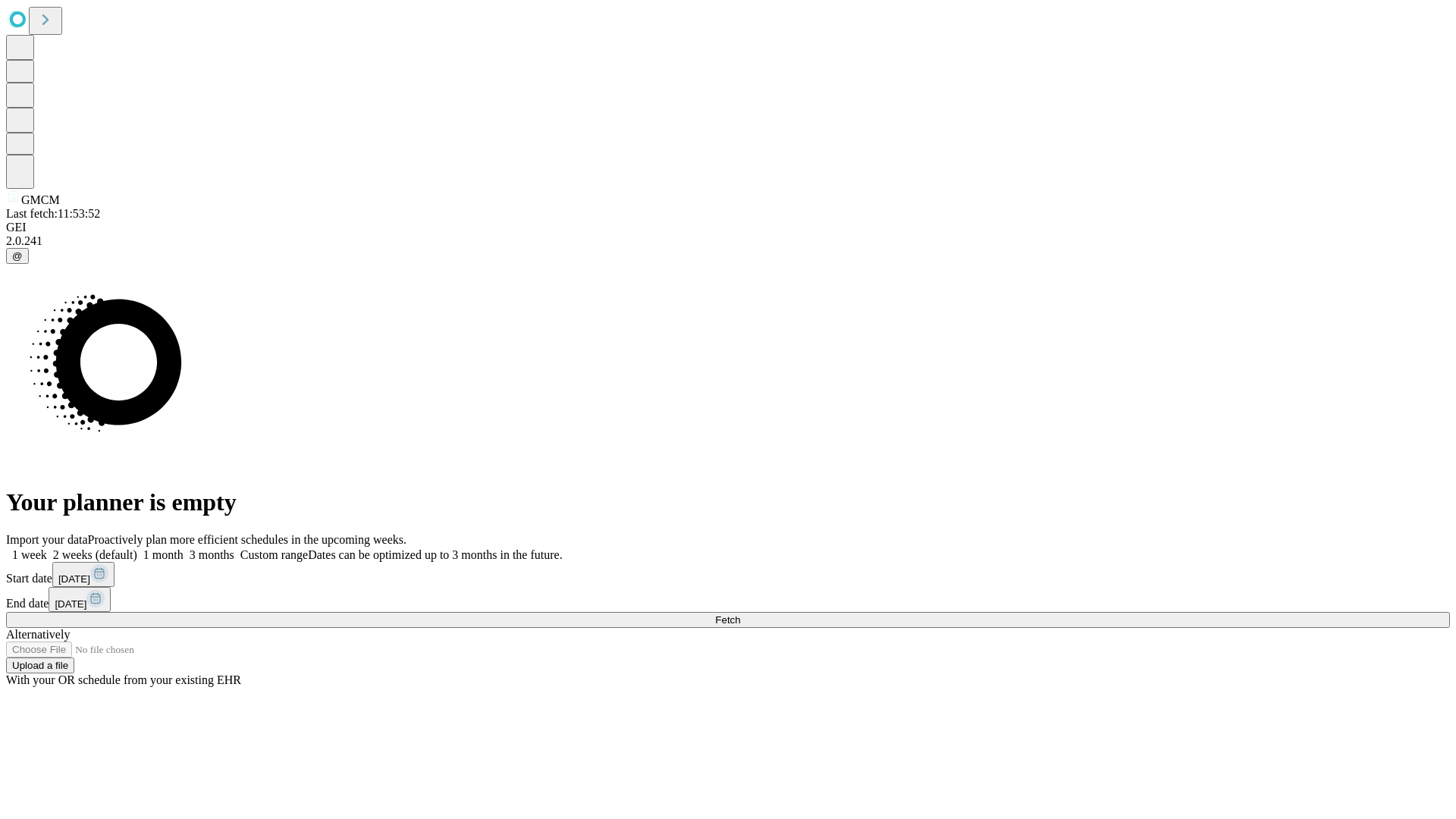 The width and height of the screenshot is (1456, 819). What do you see at coordinates (728, 599) in the screenshot?
I see `div: End date` at bounding box center [728, 599].